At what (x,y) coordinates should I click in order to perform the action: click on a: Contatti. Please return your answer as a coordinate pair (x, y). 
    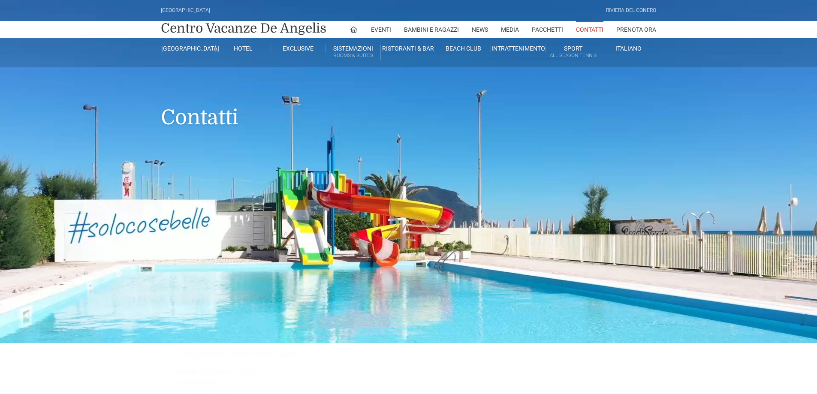
    Looking at the image, I should click on (590, 30).